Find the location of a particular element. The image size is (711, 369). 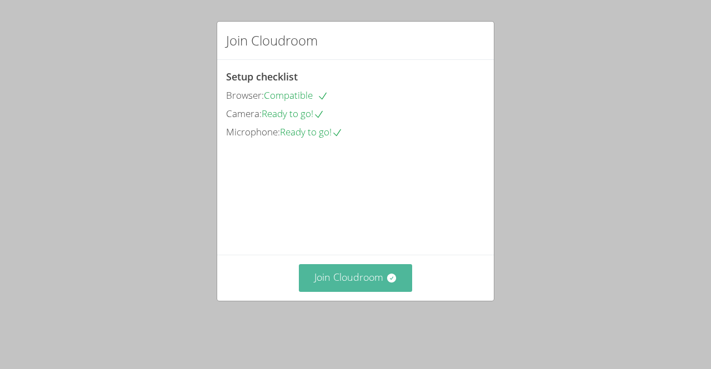

span: Setup checklist is located at coordinates (262, 77).